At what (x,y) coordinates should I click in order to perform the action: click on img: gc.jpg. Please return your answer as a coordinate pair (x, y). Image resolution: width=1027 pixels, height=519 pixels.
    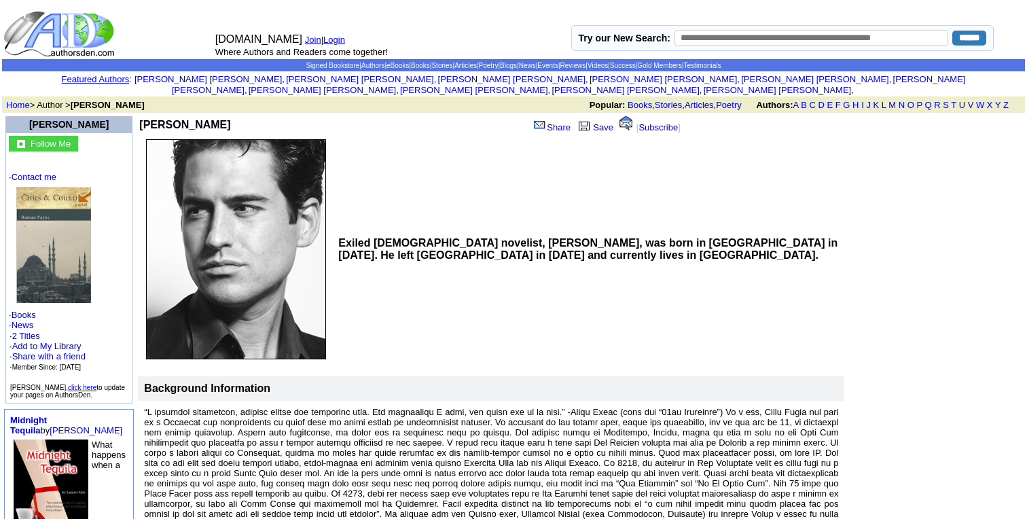
    Looking at the image, I should click on (21, 144).